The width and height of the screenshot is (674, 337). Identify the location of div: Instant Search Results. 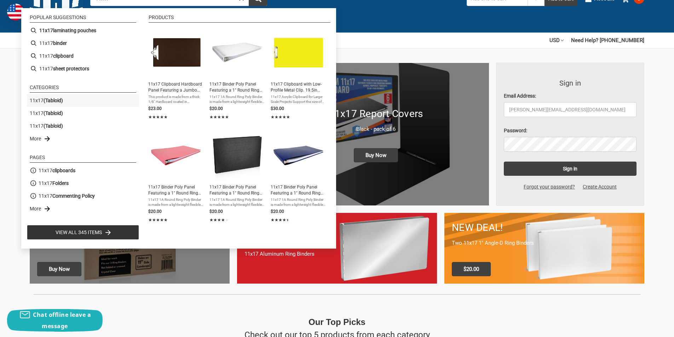
(179, 128).